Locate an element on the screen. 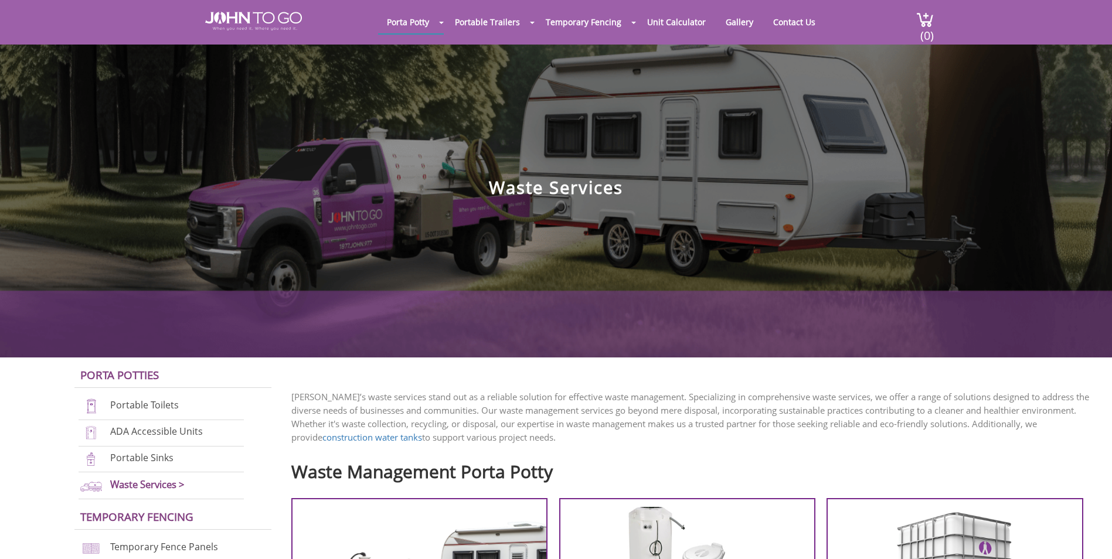 This screenshot has height=559, width=1112. img: chan-link-fencing-new.png is located at coordinates (91, 548).